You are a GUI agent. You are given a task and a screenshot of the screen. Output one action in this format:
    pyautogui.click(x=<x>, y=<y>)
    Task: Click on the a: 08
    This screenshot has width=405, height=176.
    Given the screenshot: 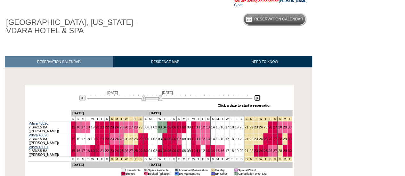 What is the action you would take?
    pyautogui.click(x=184, y=151)
    